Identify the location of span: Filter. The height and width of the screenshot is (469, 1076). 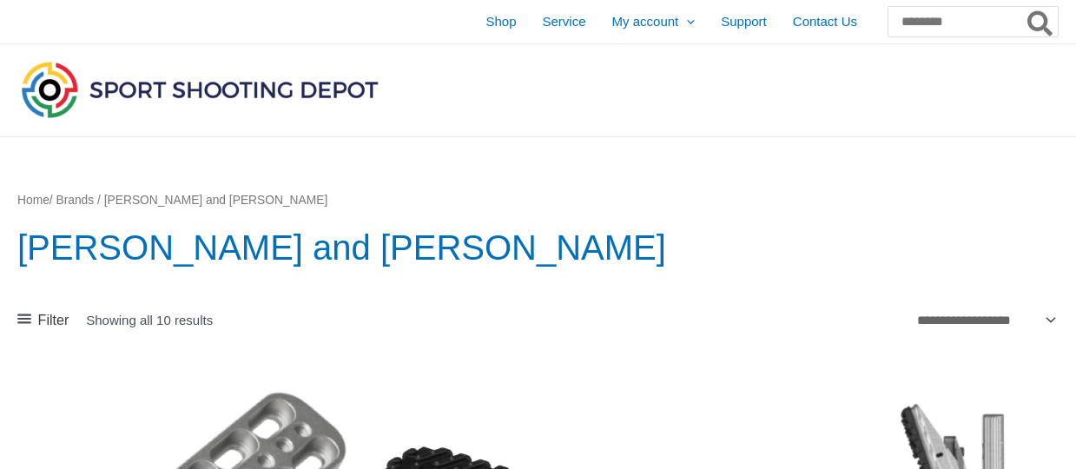
(54, 321).